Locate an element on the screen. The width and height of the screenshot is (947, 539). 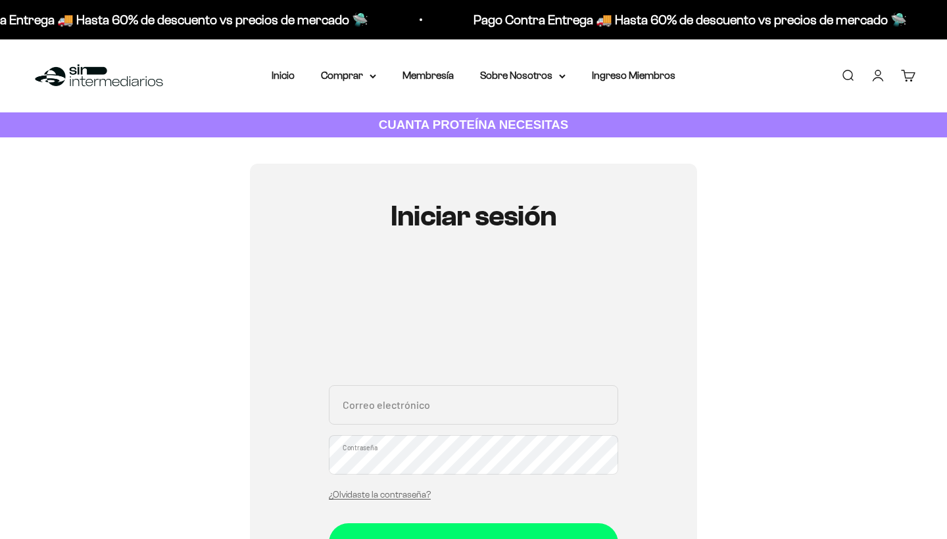
p: Pago Contra Entrega 🚚 Hasta 60% de descuento vs precios de mercado 🛸 is located at coordinates (687, 20).